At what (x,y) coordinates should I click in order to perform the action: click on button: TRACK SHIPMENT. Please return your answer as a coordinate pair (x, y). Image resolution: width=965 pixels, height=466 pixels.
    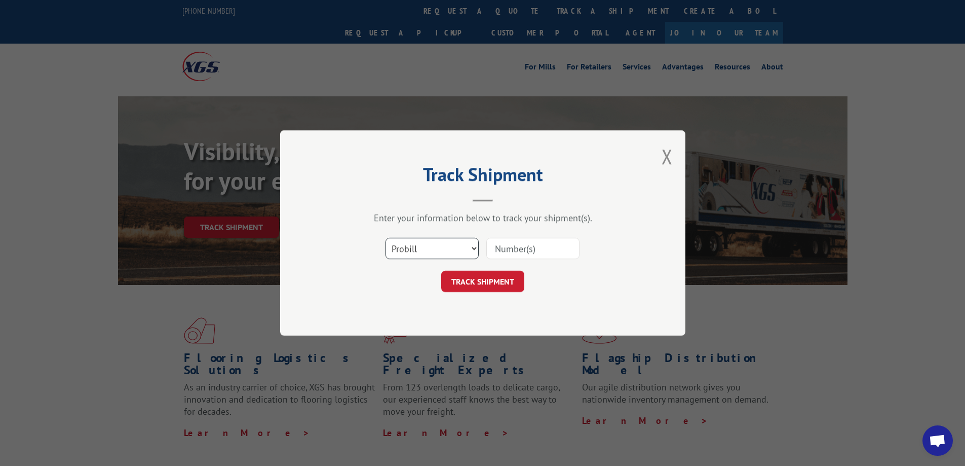
    Looking at the image, I should click on (483, 281).